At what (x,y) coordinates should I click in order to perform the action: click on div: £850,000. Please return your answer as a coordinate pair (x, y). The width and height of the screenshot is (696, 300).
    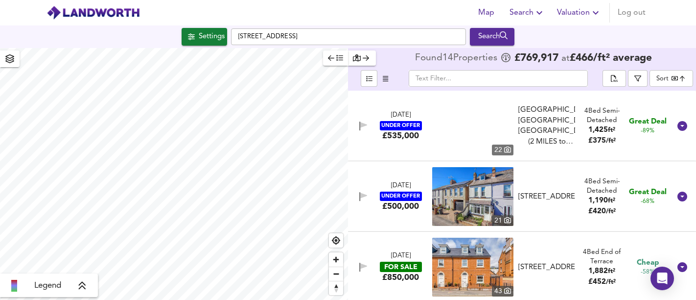
    Looking at the image, I should click on (400, 277).